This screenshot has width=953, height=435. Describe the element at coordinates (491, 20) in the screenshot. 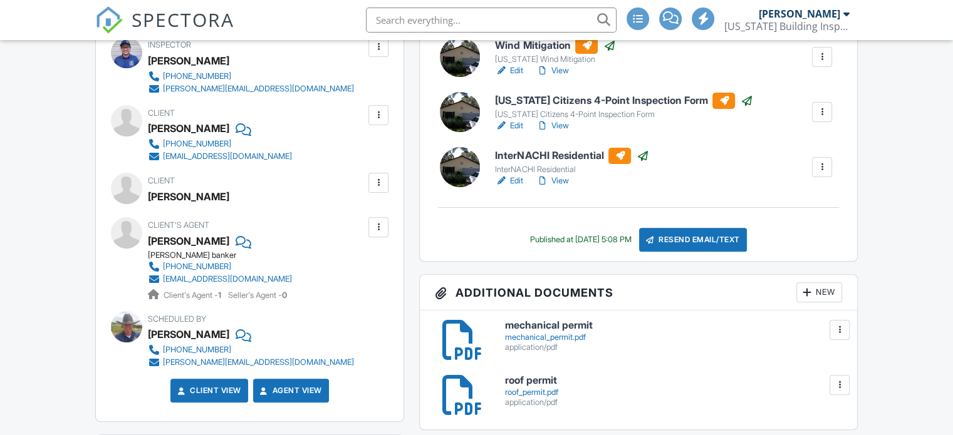

I see `input: Search everything...` at that location.